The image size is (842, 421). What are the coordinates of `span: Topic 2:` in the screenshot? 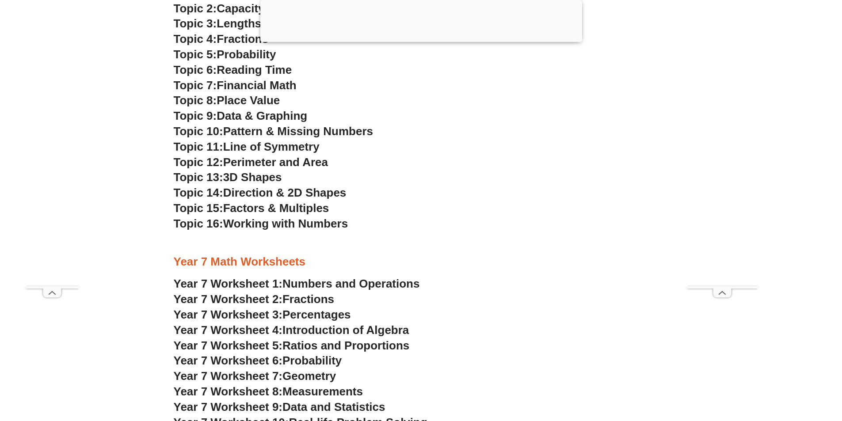 It's located at (195, 8).